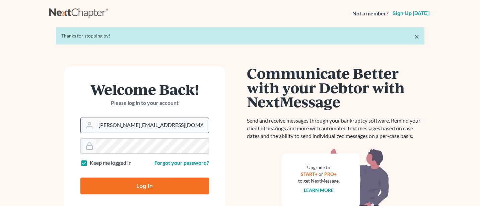 Image resolution: width=480 pixels, height=206 pixels. What do you see at coordinates (152, 125) in the screenshot?
I see `input: Email Address` at bounding box center [152, 125].